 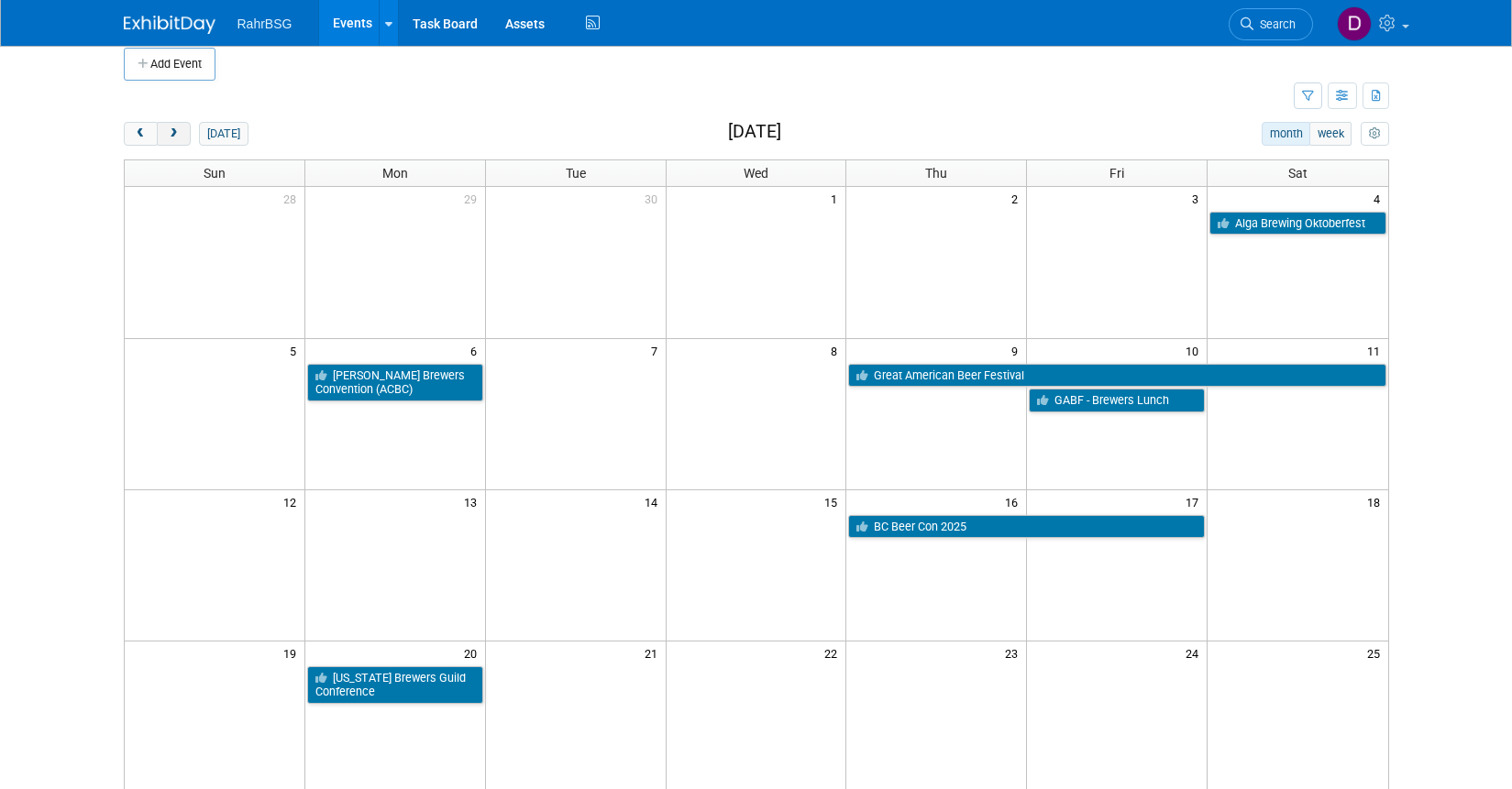 What do you see at coordinates (834, 501) in the screenshot?
I see `span: 15` at bounding box center [834, 501].